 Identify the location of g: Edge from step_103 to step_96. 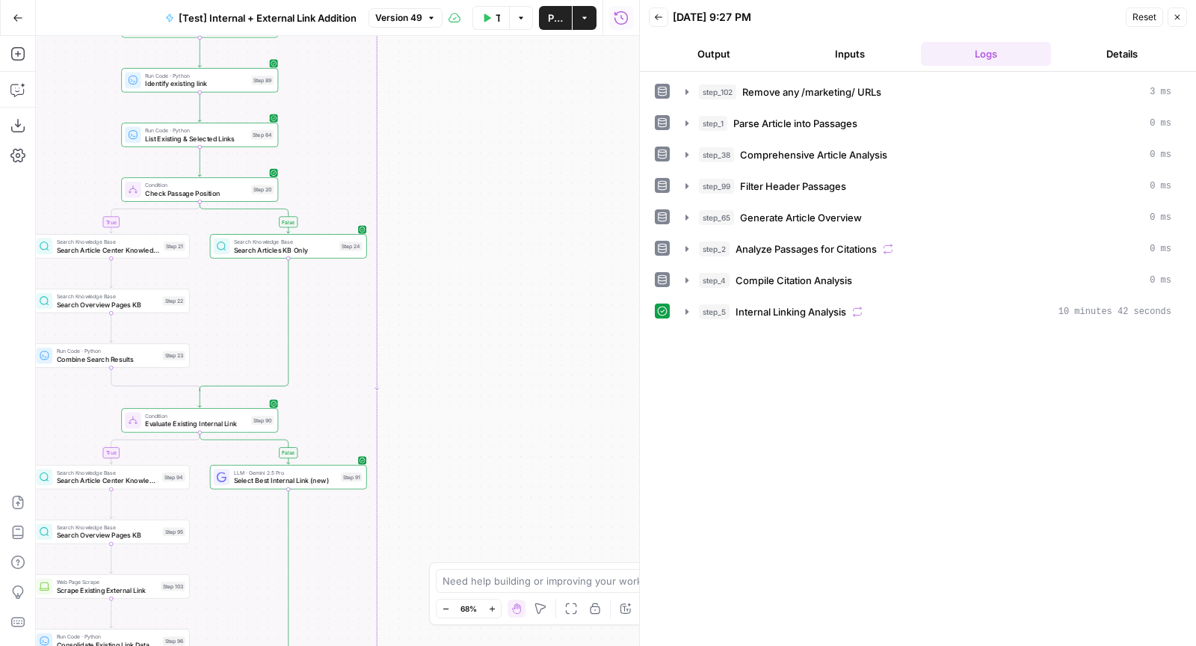
(111, 613).